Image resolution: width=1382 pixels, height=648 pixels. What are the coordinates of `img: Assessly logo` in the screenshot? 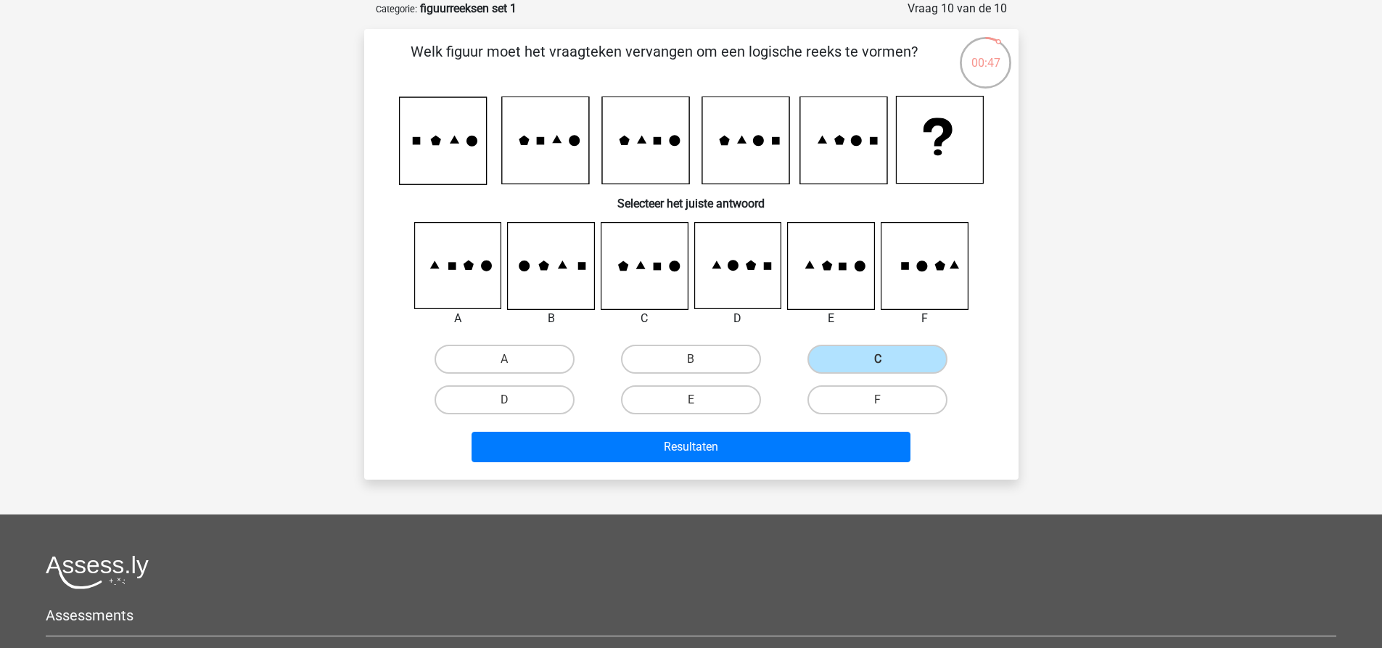 It's located at (97, 572).